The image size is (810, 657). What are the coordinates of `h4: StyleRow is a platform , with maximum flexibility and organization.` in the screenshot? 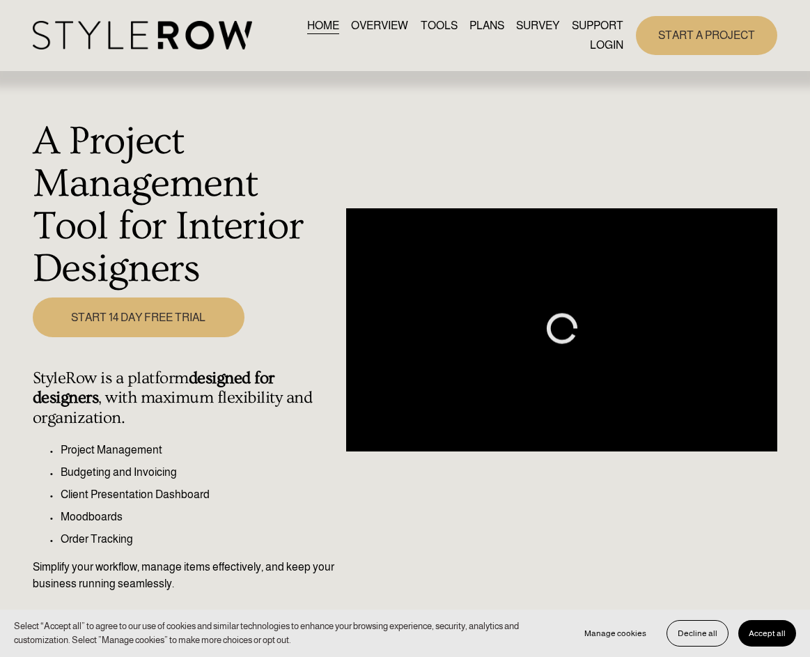 It's located at (185, 399).